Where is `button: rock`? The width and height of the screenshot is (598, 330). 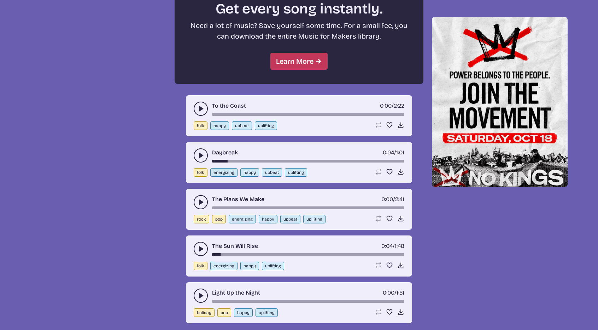
button: rock is located at coordinates (202, 219).